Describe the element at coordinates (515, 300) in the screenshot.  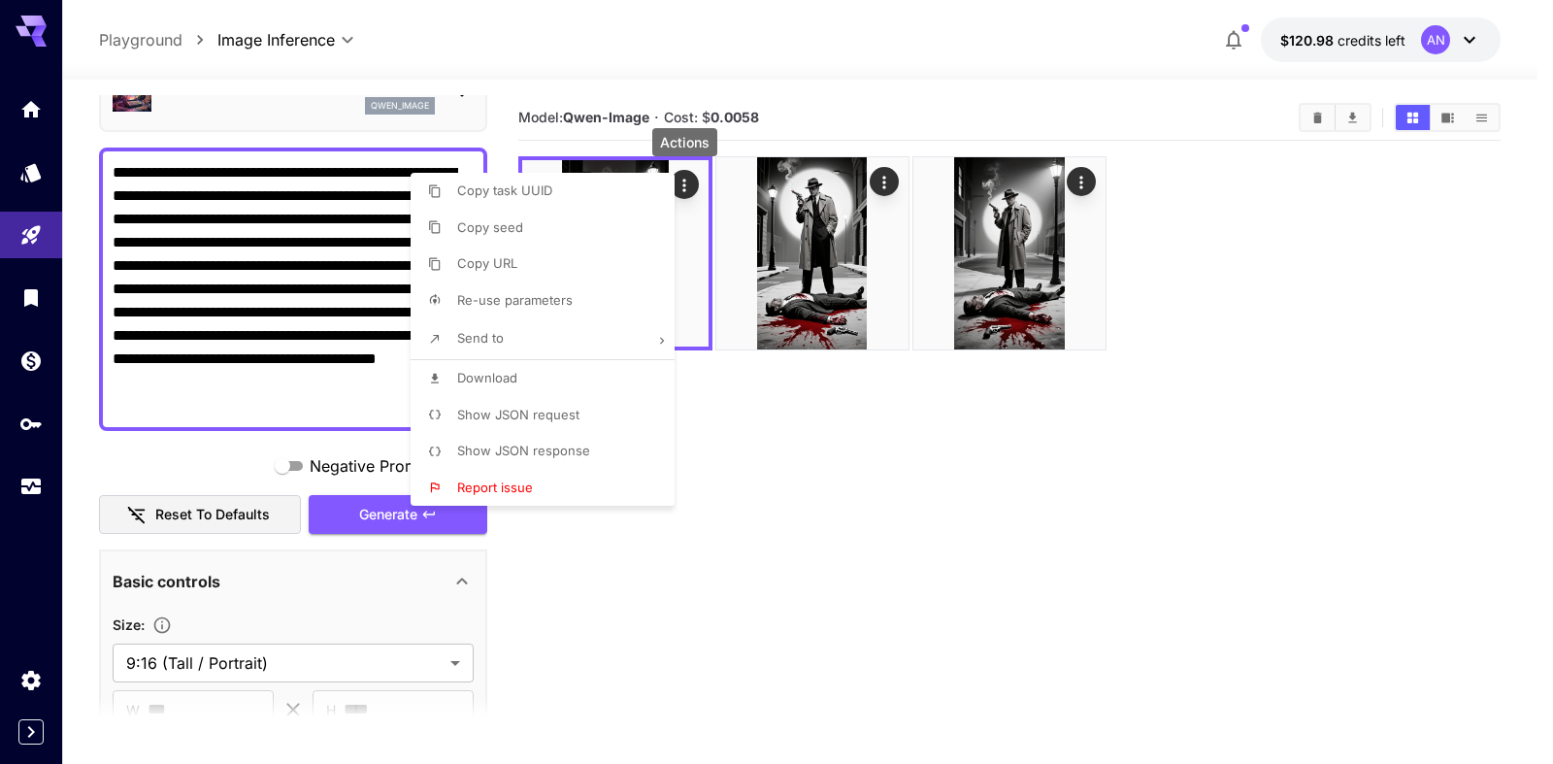
I see `span: Re-use parameters` at that location.